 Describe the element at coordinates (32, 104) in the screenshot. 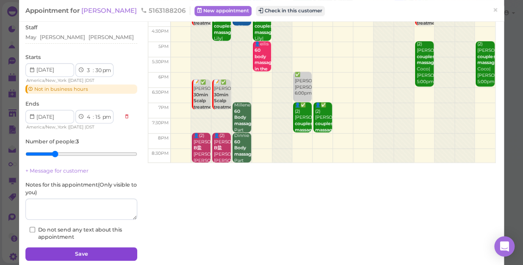

I see `label: Ends` at that location.